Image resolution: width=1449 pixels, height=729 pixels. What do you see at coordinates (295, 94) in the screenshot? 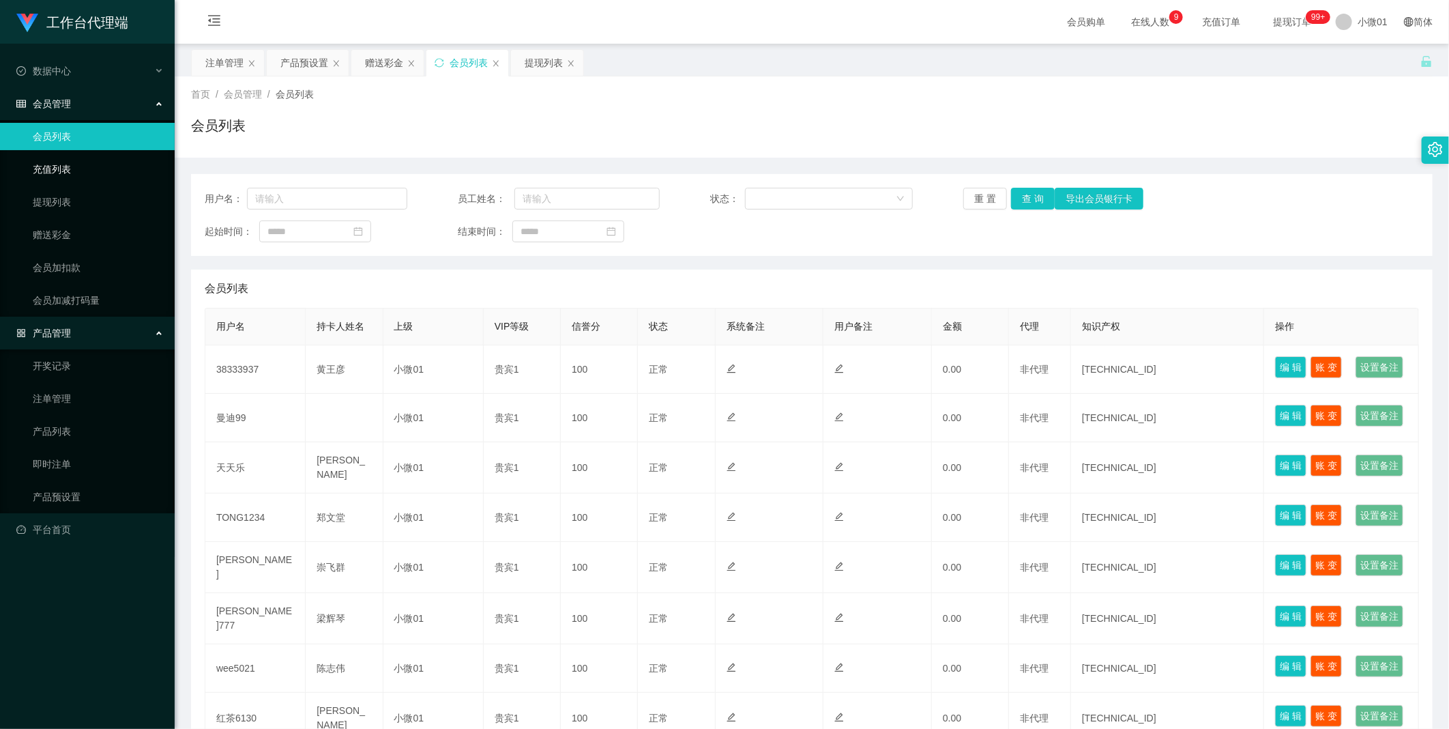
I see `span: 会员列表` at bounding box center [295, 94].